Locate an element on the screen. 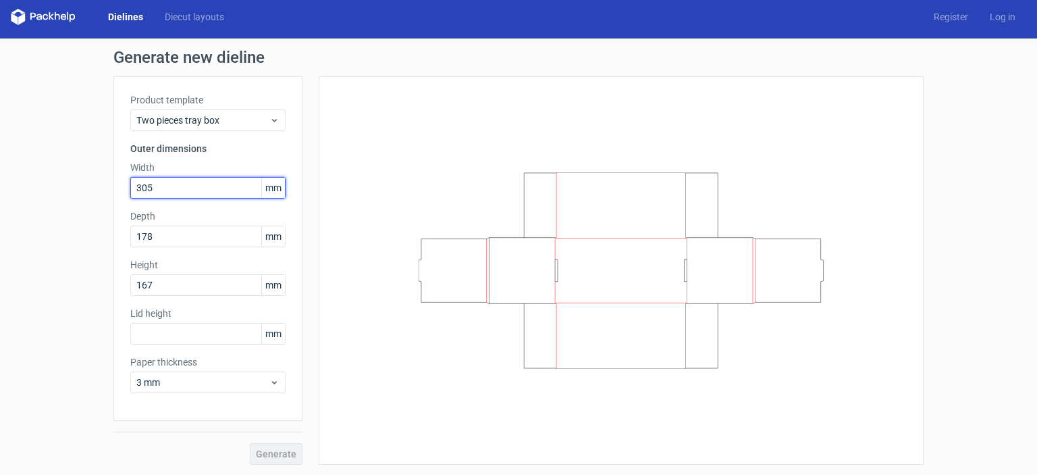  label: Depth is located at coordinates (208, 216).